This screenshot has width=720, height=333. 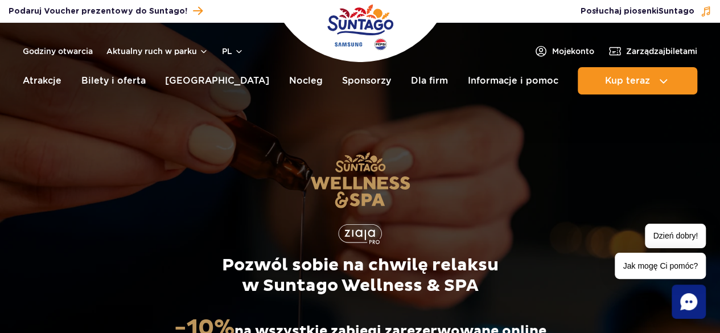 I want to click on a: Bilety i oferta, so click(x=113, y=81).